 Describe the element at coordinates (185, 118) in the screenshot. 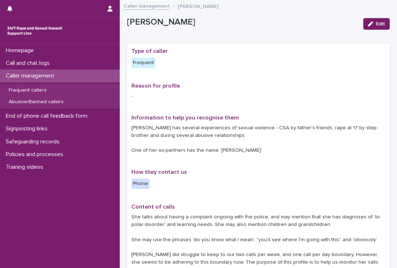

I see `span: Information to help you recognise them` at that location.